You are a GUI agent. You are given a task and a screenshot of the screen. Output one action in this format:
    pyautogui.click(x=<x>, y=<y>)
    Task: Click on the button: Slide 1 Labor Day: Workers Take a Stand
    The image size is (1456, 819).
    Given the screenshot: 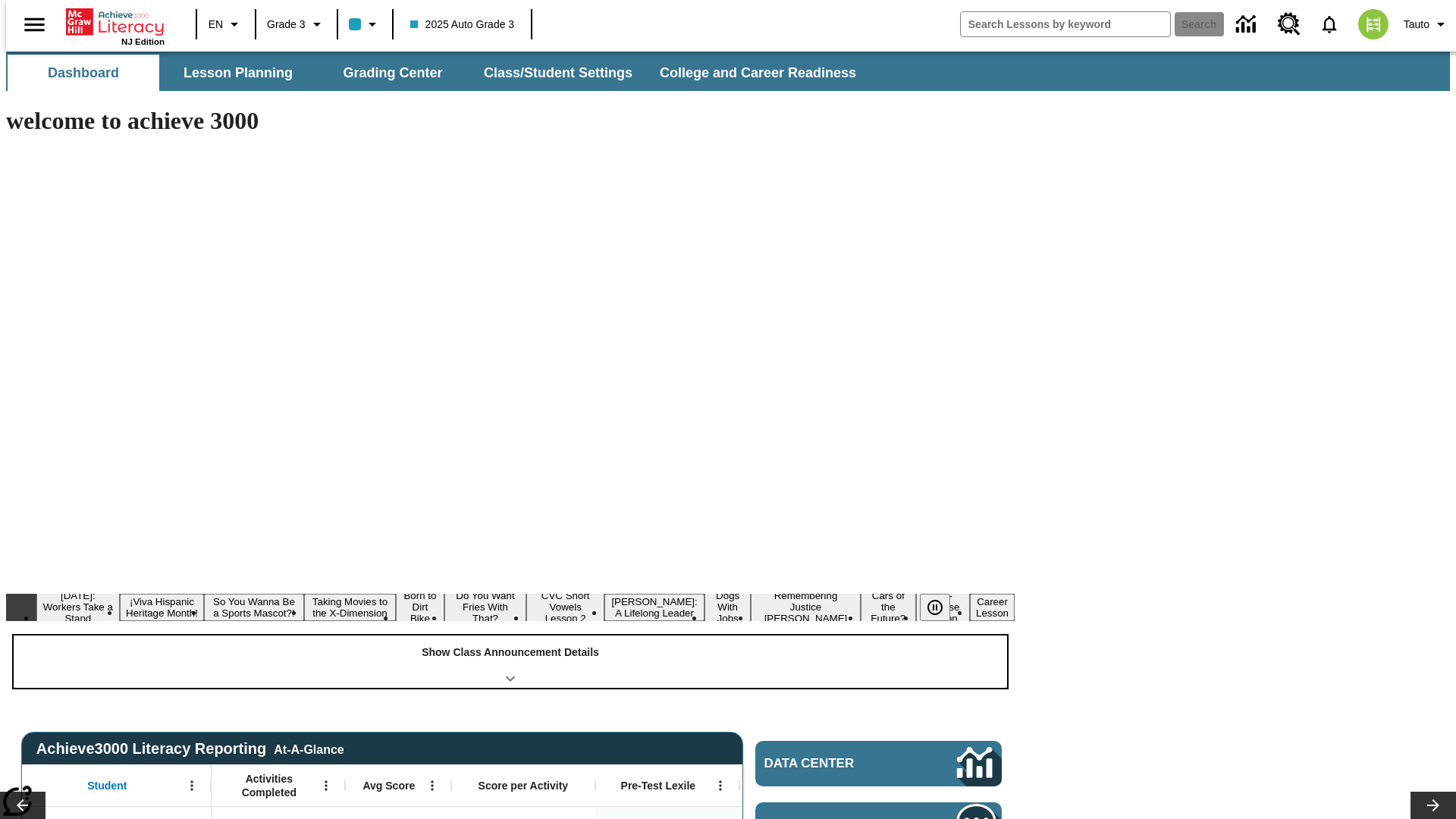 What is the action you would take?
    pyautogui.click(x=78, y=607)
    